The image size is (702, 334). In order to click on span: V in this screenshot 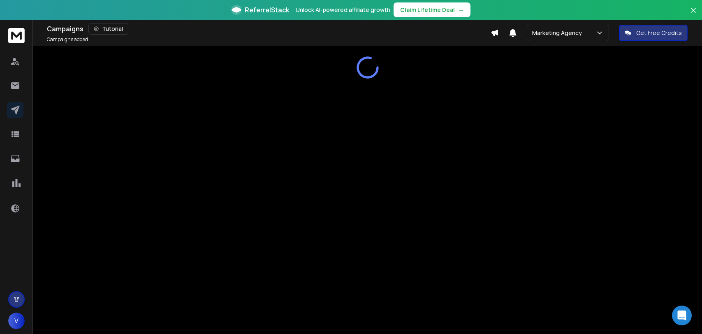, I will do `click(16, 321)`.